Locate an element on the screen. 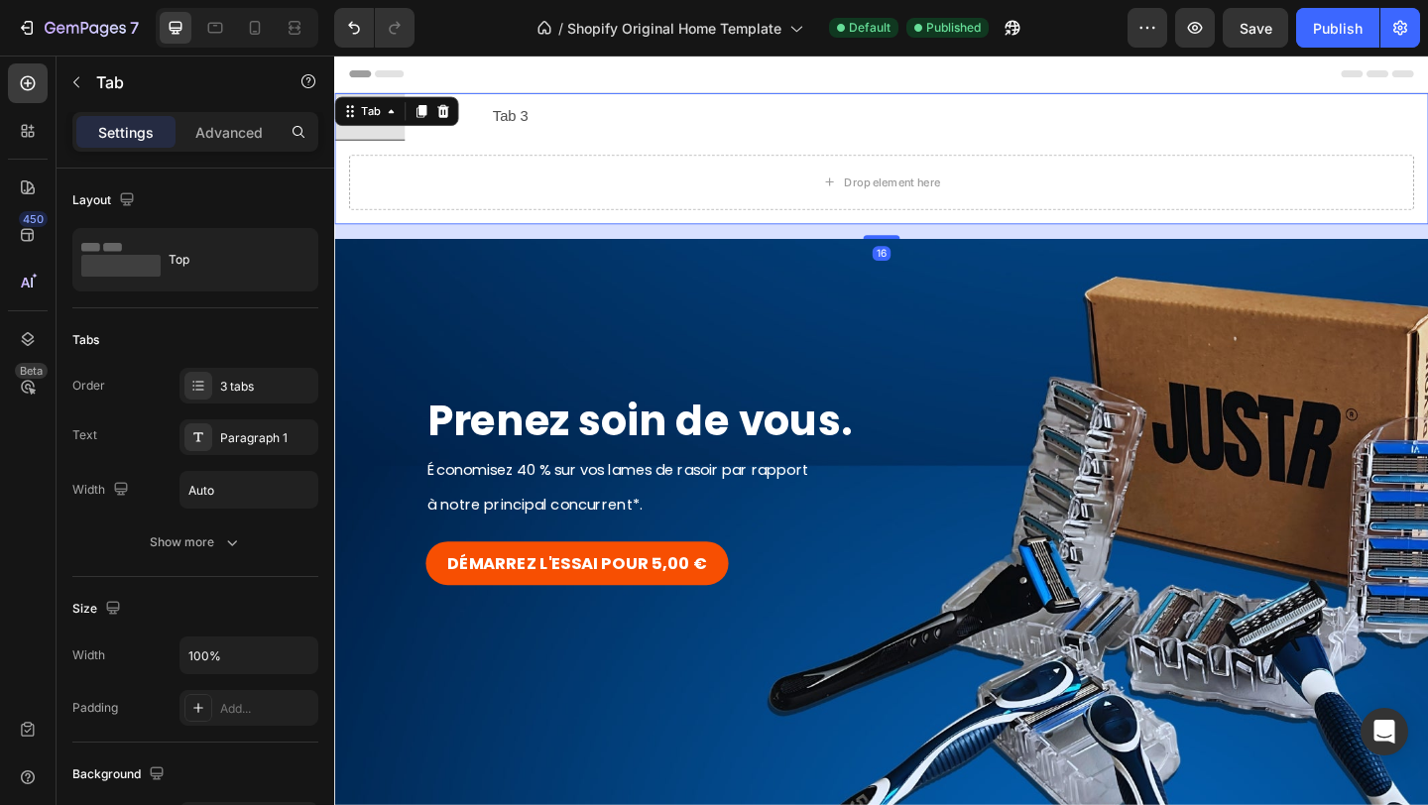 Image resolution: width=1428 pixels, height=805 pixels. span: Save is located at coordinates (1256, 28).